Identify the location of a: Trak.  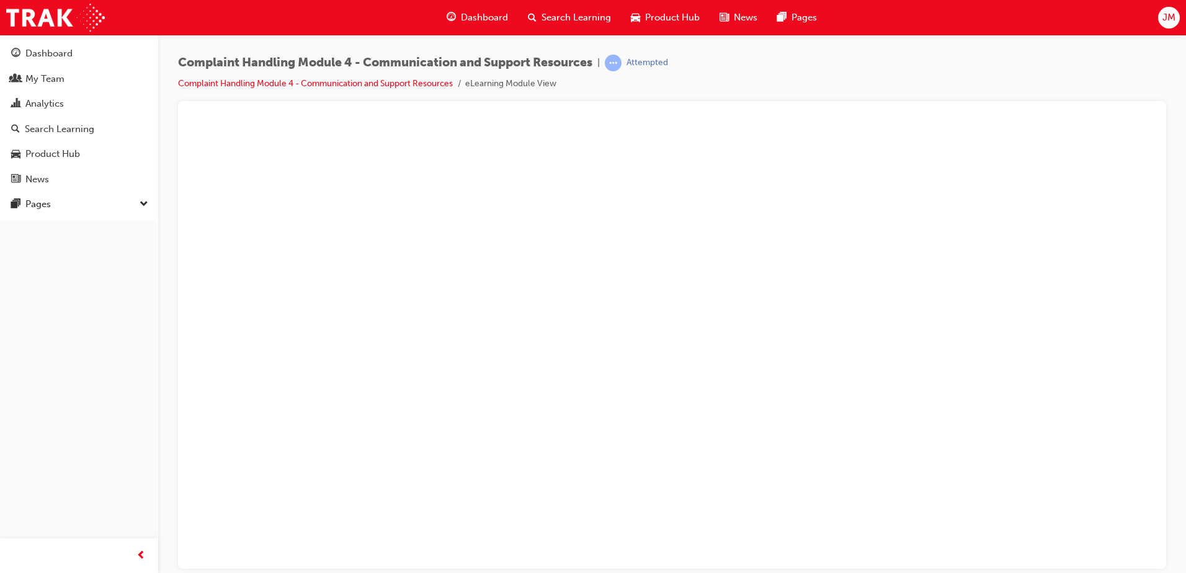
(55, 17).